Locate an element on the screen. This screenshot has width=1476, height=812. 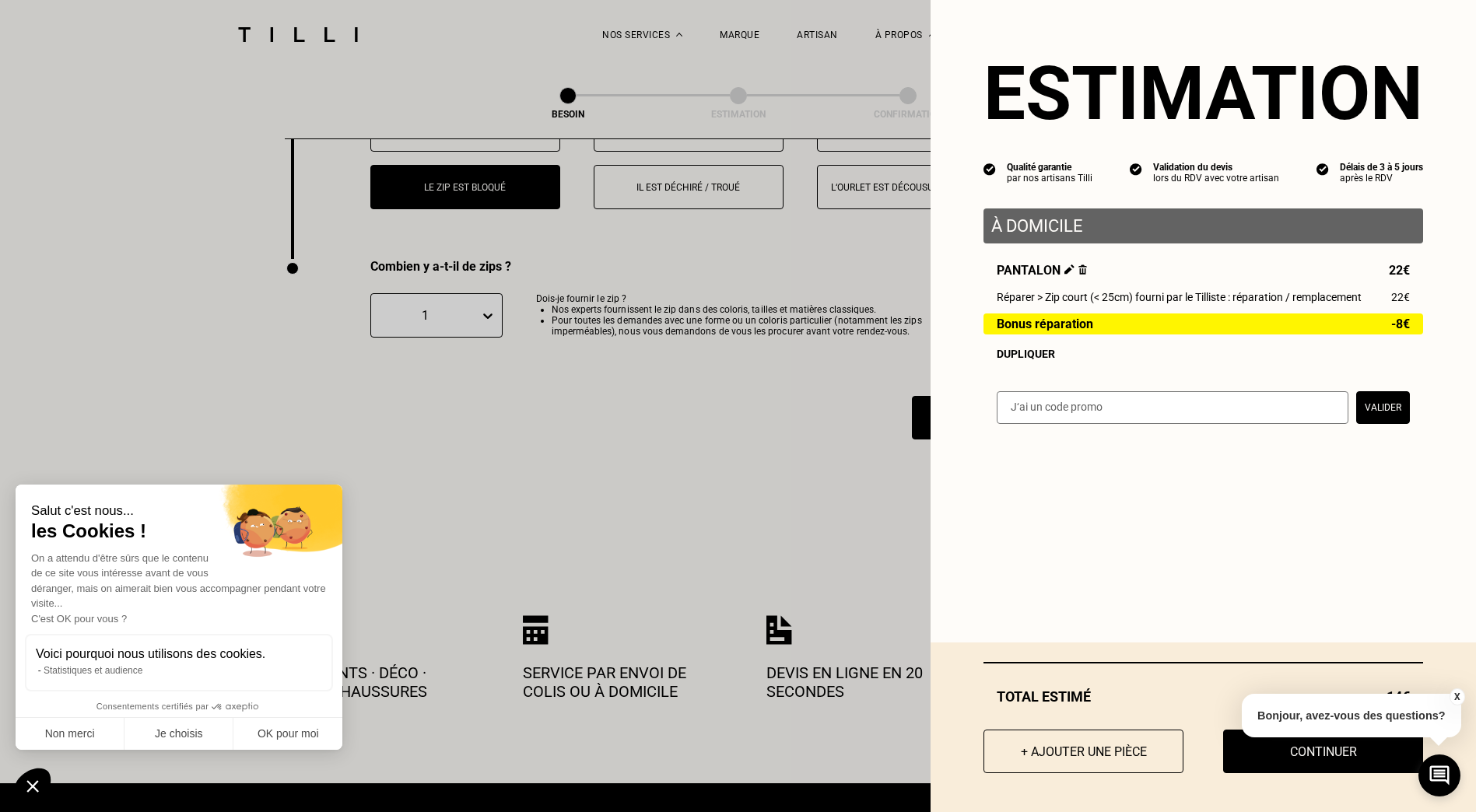
div: Qualité garantie is located at coordinates (1050, 168).